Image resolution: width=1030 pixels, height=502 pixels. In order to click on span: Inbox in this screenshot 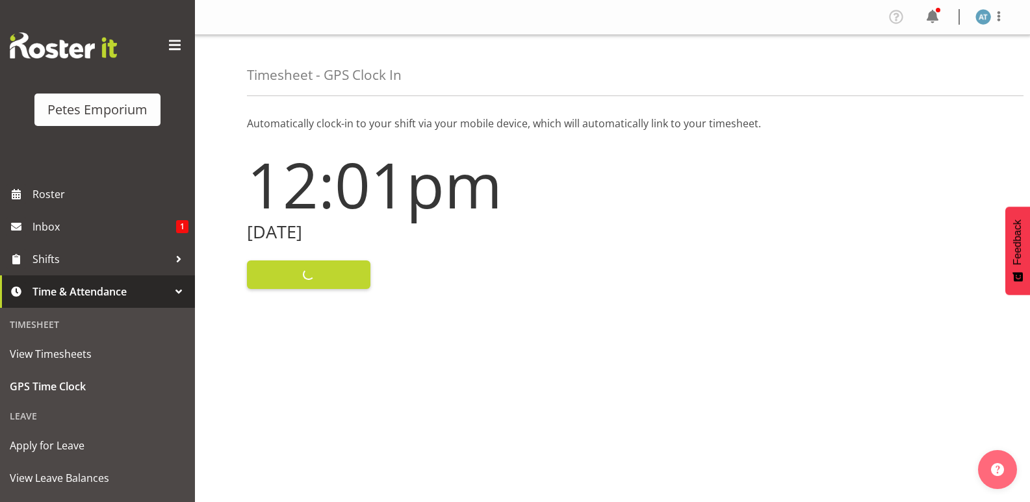, I will do `click(104, 227)`.